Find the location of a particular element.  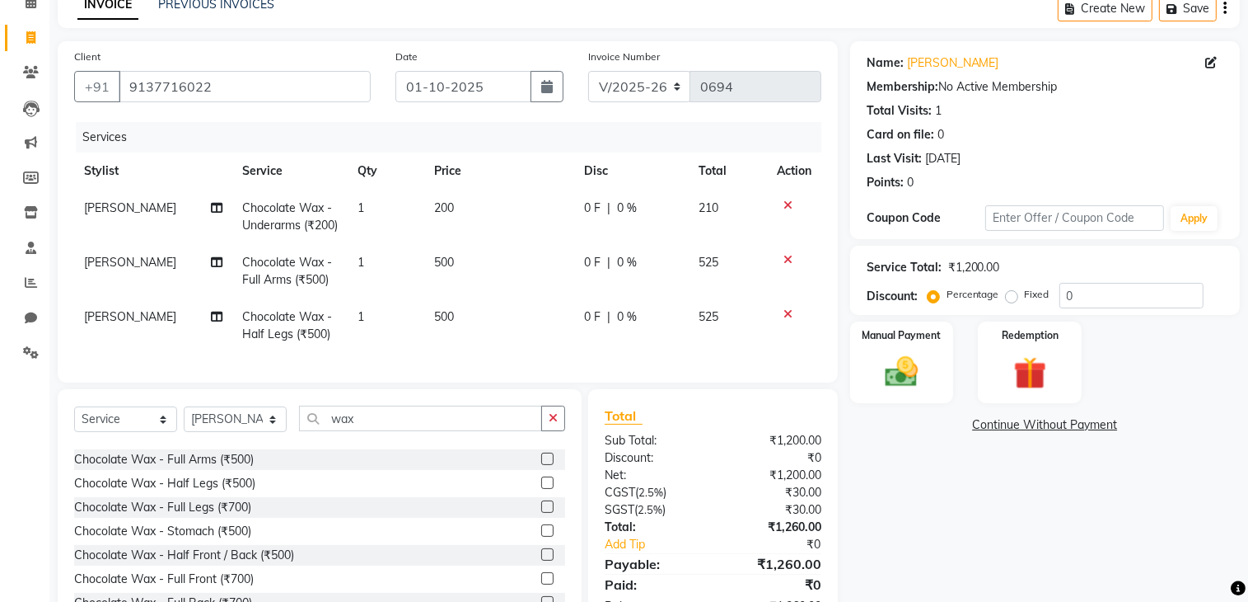

span: 200 is located at coordinates (444, 208).